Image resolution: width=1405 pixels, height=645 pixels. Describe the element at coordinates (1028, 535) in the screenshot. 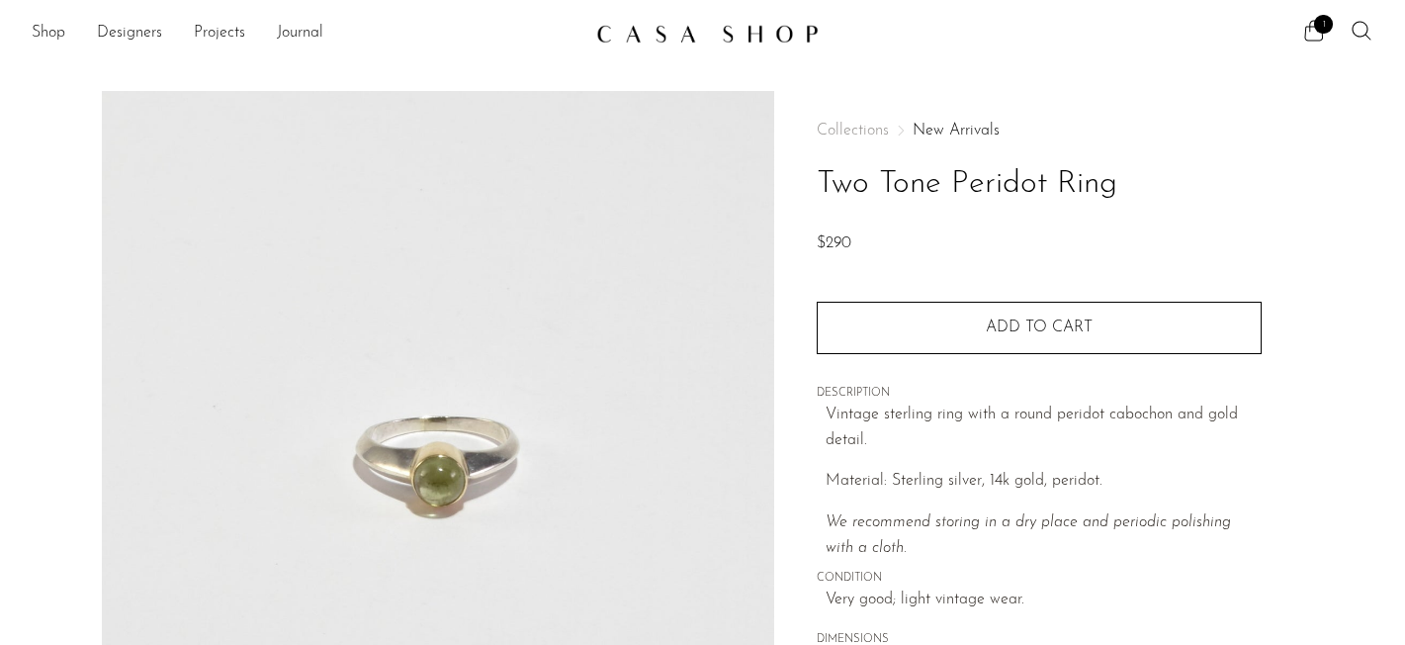

I see `i: We recommend storing in a dry place and periodic polishing with a cloth.` at that location.